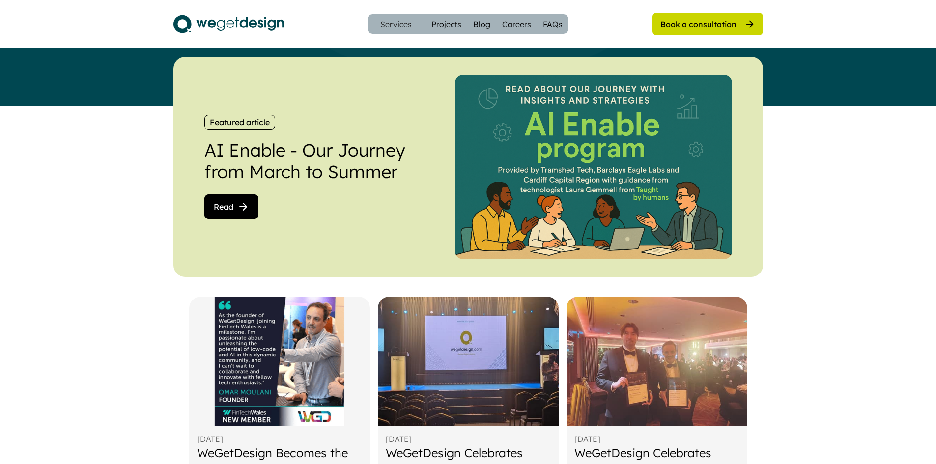 The width and height of the screenshot is (936, 464). I want to click on a: Blog, so click(482, 24).